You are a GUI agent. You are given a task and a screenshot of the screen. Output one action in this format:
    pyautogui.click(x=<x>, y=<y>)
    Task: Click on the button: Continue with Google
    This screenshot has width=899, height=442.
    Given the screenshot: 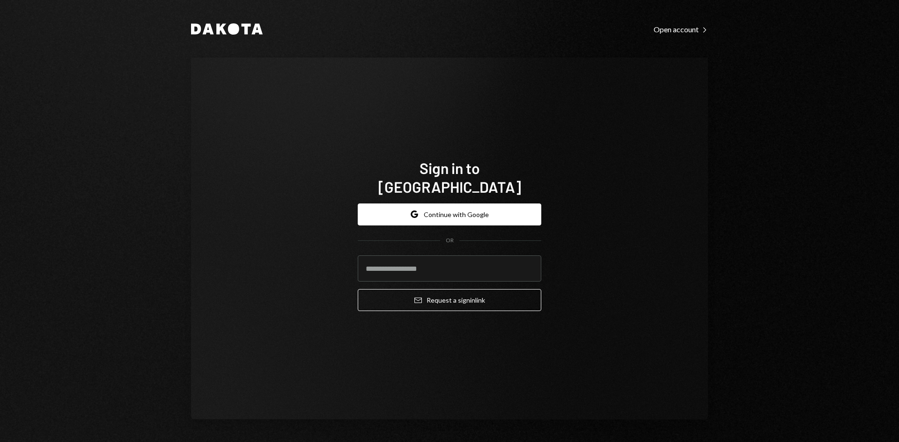 What is the action you would take?
    pyautogui.click(x=449, y=214)
    